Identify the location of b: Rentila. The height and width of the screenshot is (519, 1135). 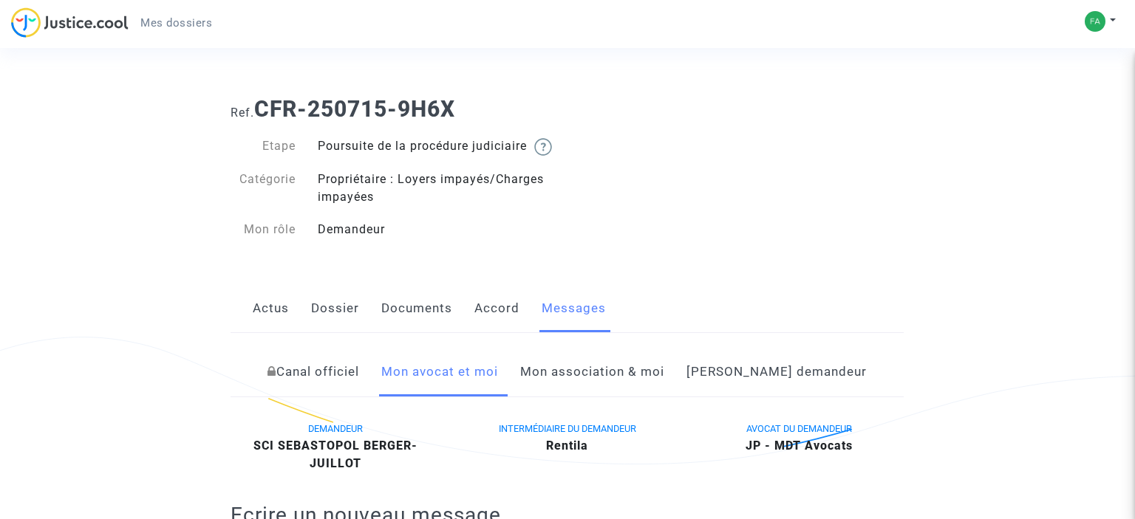
(567, 445).